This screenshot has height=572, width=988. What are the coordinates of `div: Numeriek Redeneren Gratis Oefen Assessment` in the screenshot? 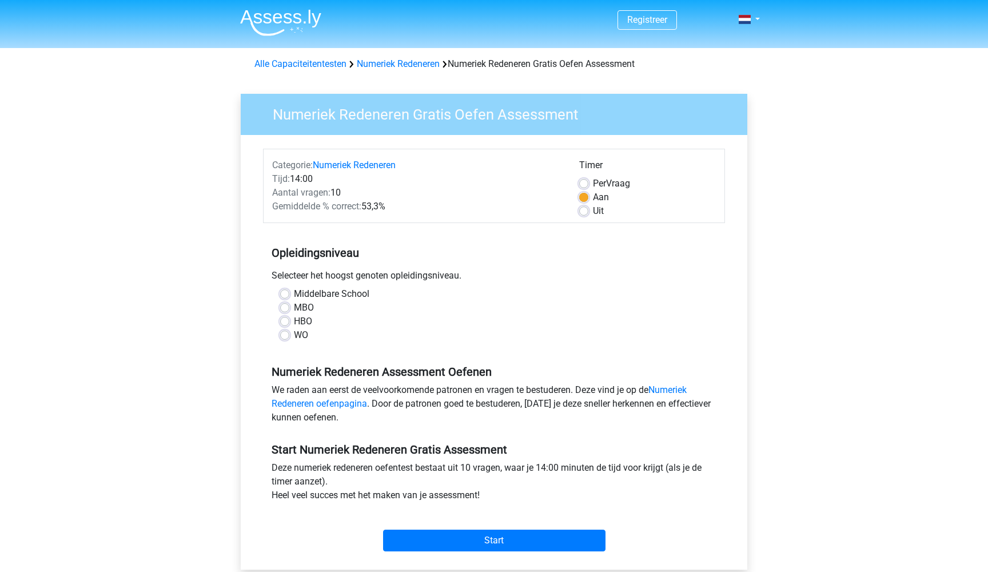 It's located at (494, 64).